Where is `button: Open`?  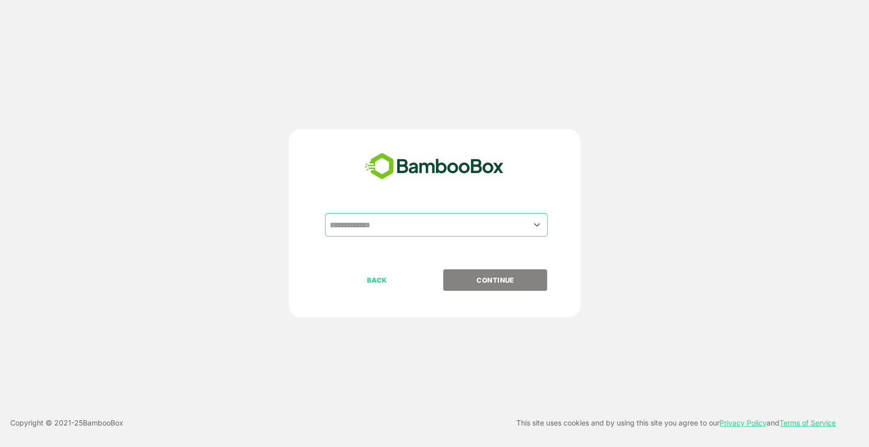
button: Open is located at coordinates (537, 224).